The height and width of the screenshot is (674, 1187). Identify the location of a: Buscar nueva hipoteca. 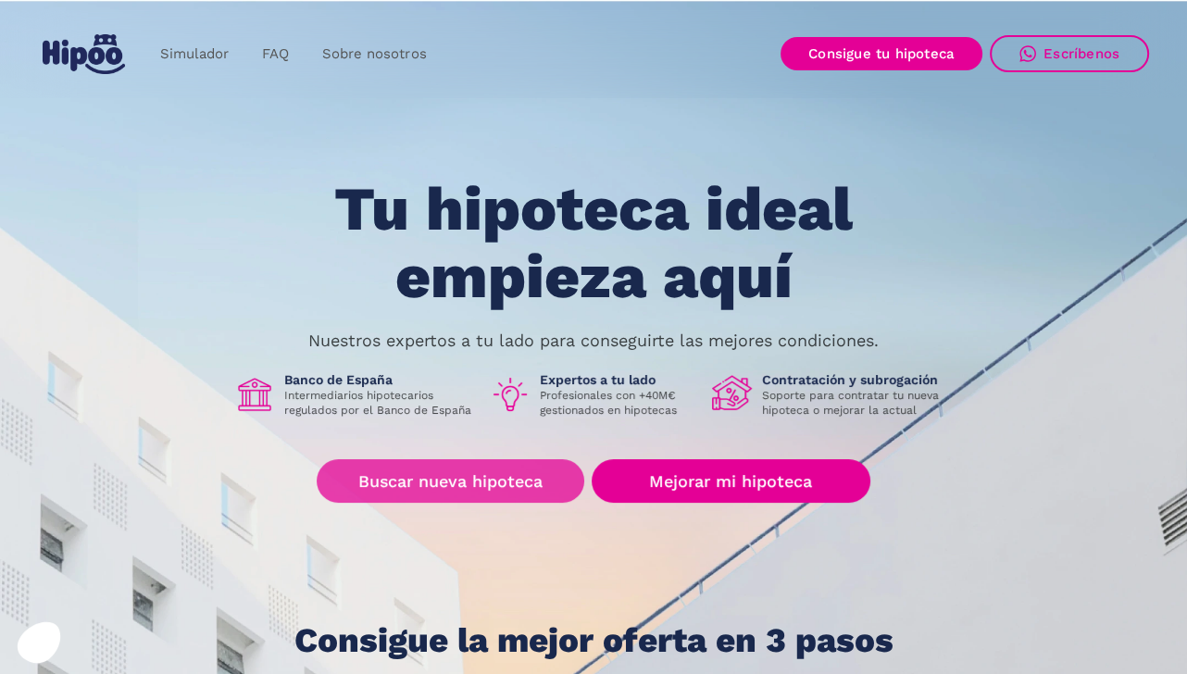
(450, 481).